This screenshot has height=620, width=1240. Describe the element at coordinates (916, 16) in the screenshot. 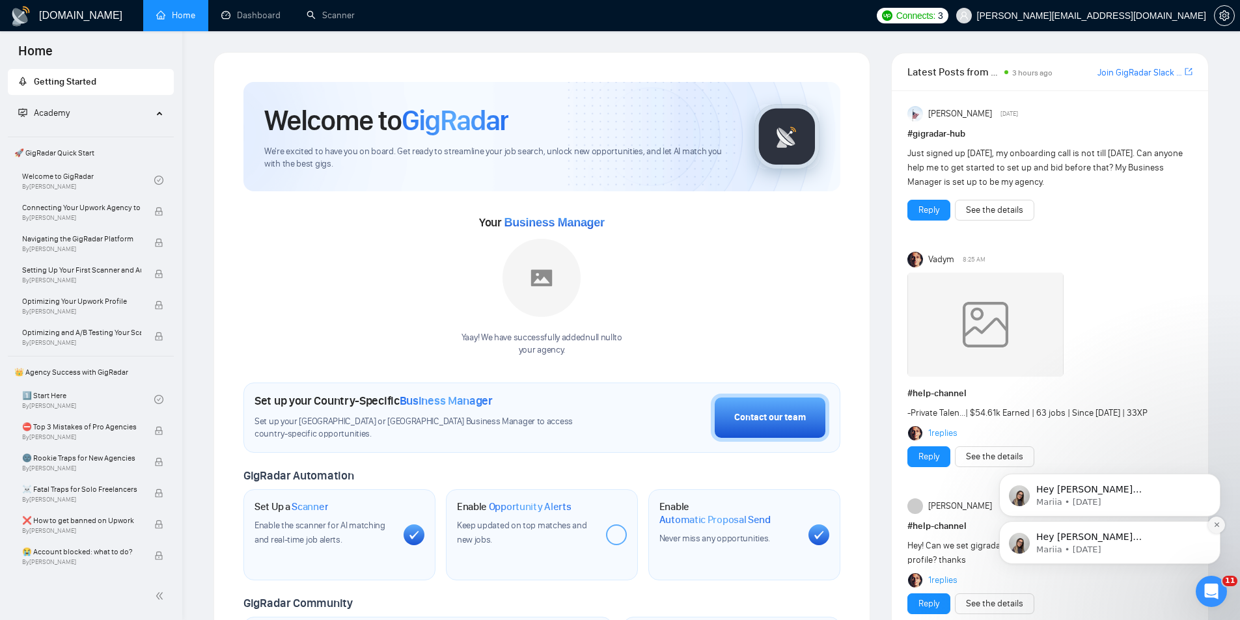

I see `span: Connects:` at that location.